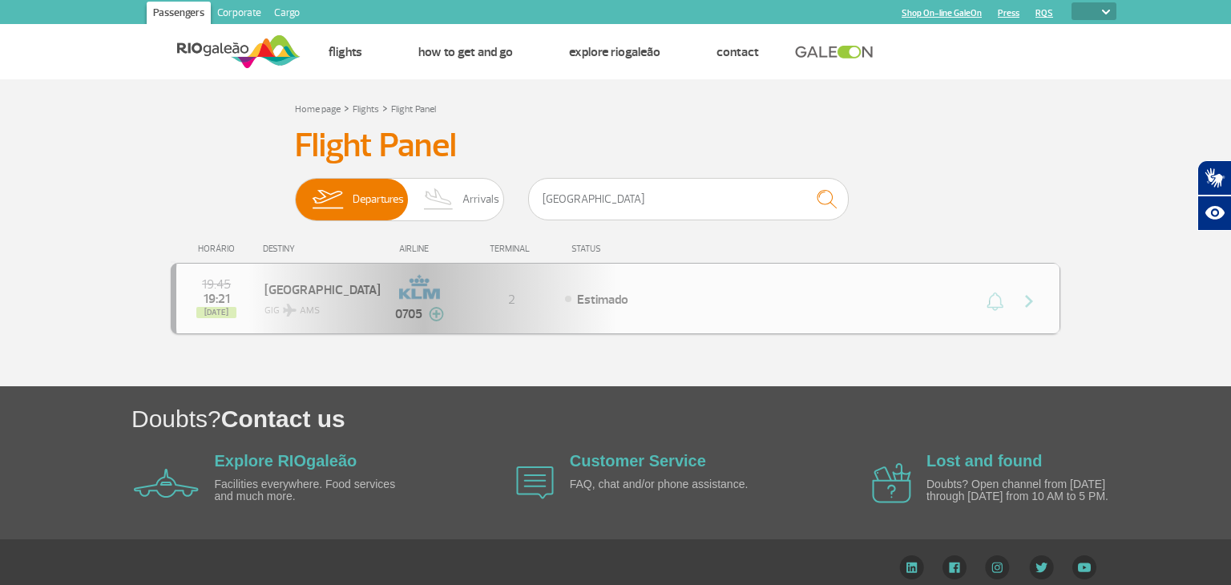 The width and height of the screenshot is (1231, 585). Describe the element at coordinates (438, 200) in the screenshot. I see `img: slider-desembarque` at that location.